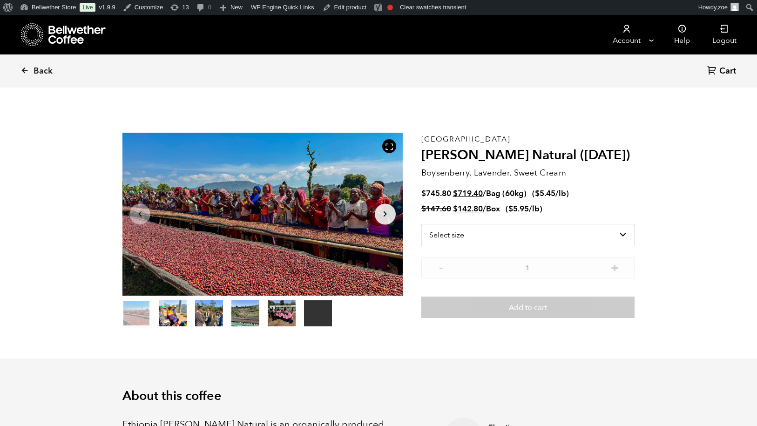 Image resolution: width=757 pixels, height=426 pixels. Describe the element at coordinates (390, 7) in the screenshot. I see `div: Focus keyphrase not set` at that location.